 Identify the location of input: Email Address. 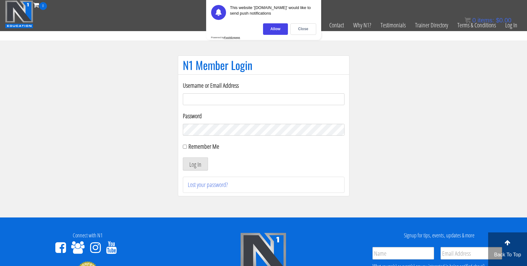
(471, 253).